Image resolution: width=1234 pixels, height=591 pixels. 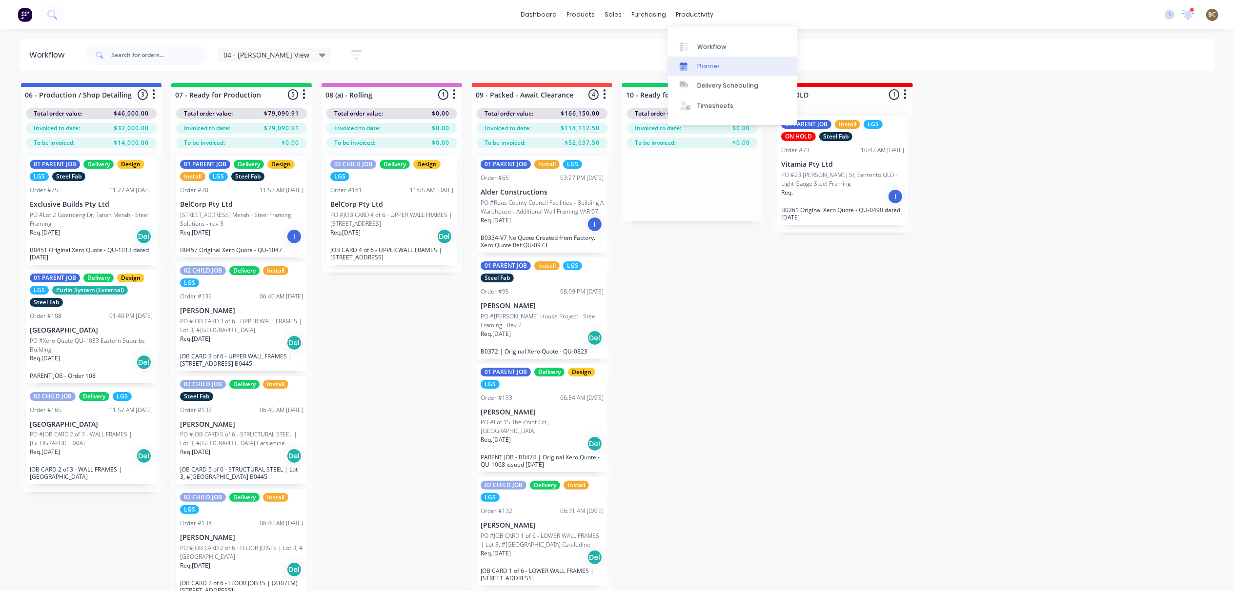 I want to click on div: Order #134, so click(x=196, y=524).